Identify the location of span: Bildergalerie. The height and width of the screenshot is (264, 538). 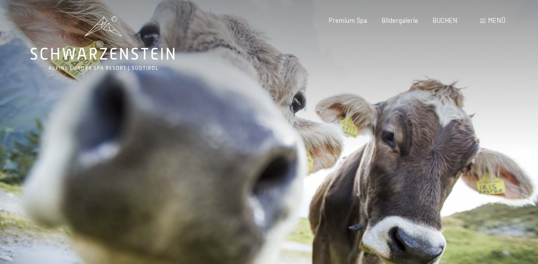
(400, 20).